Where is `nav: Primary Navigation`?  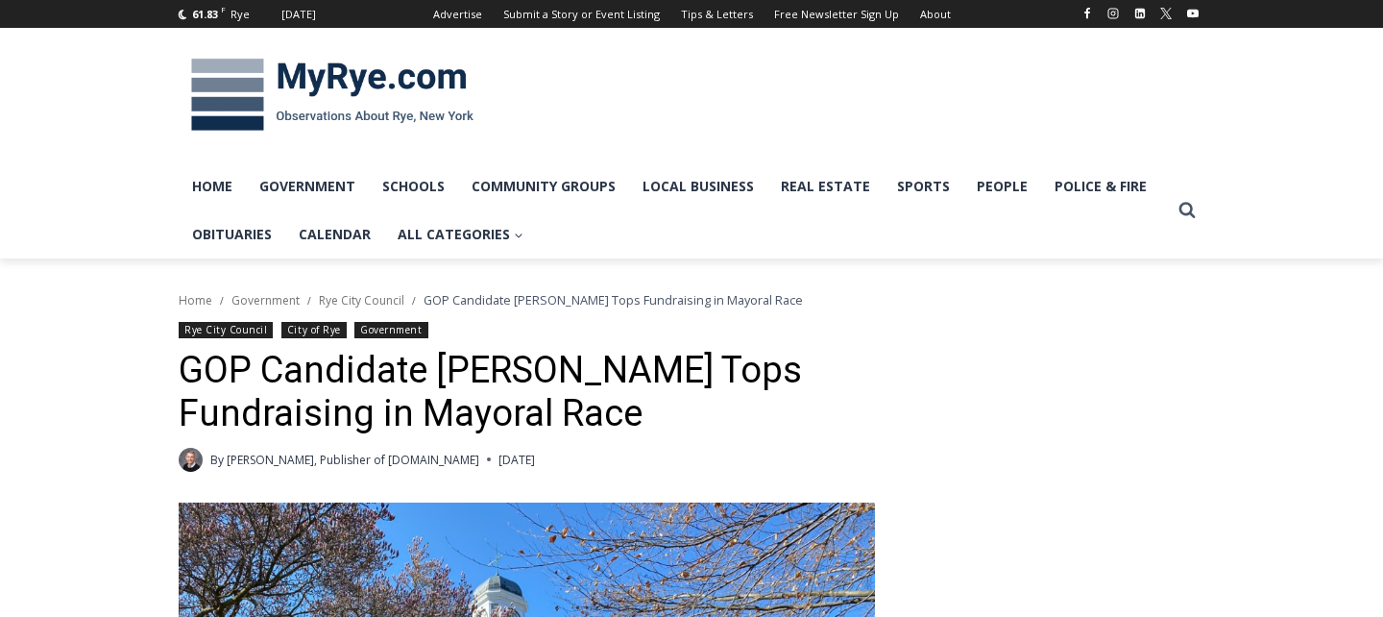 nav: Primary Navigation is located at coordinates (674, 210).